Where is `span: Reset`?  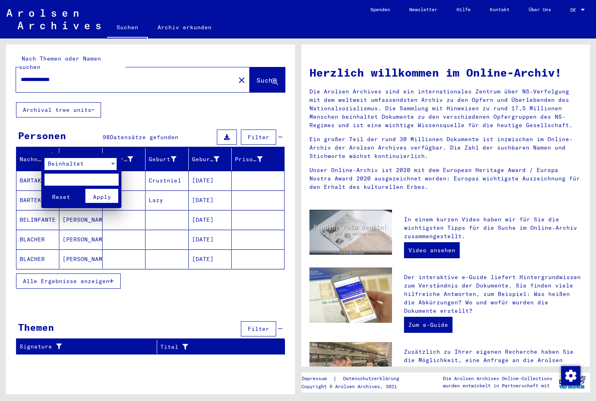 span: Reset is located at coordinates (61, 197).